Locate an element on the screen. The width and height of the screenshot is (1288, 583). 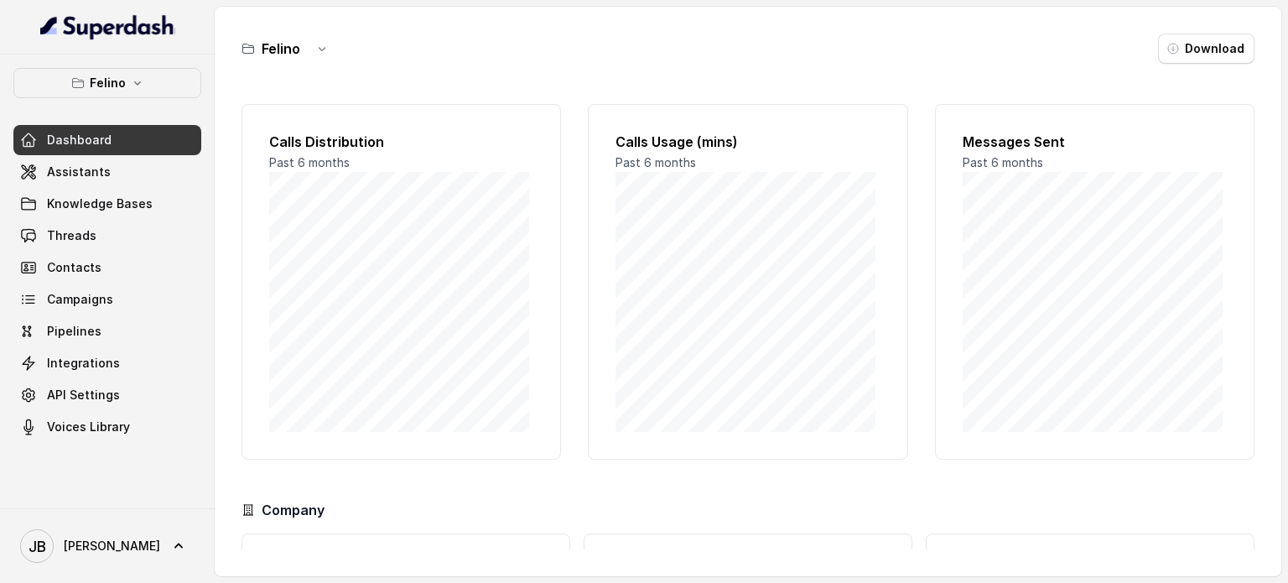
text: JB is located at coordinates (37, 546).